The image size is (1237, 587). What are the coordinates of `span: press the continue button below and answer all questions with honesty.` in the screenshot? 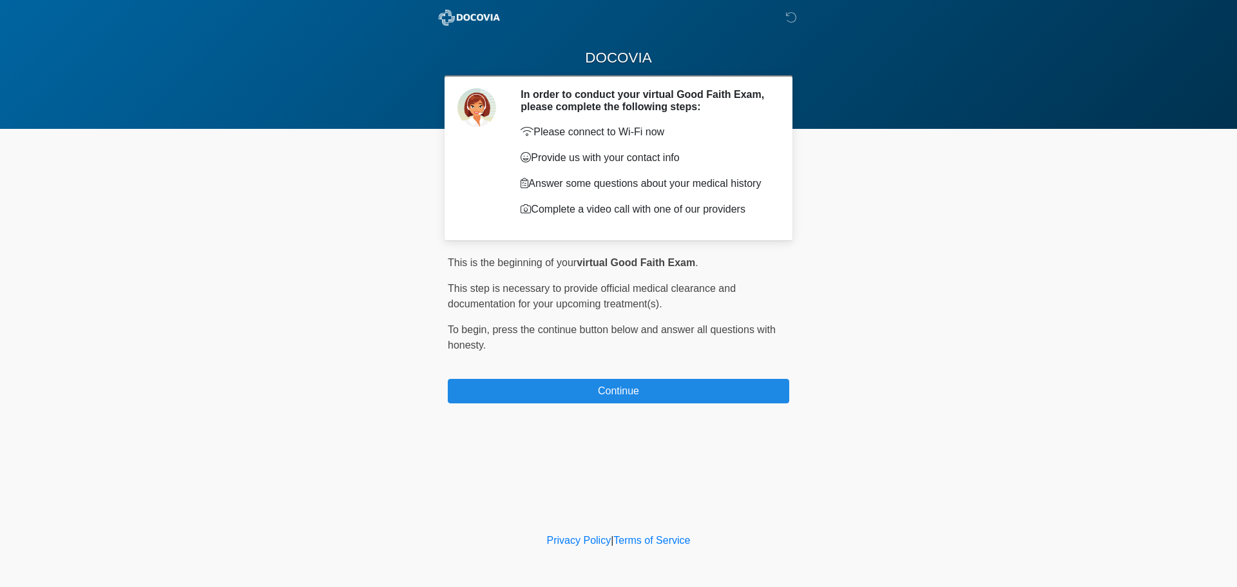 It's located at (611, 337).